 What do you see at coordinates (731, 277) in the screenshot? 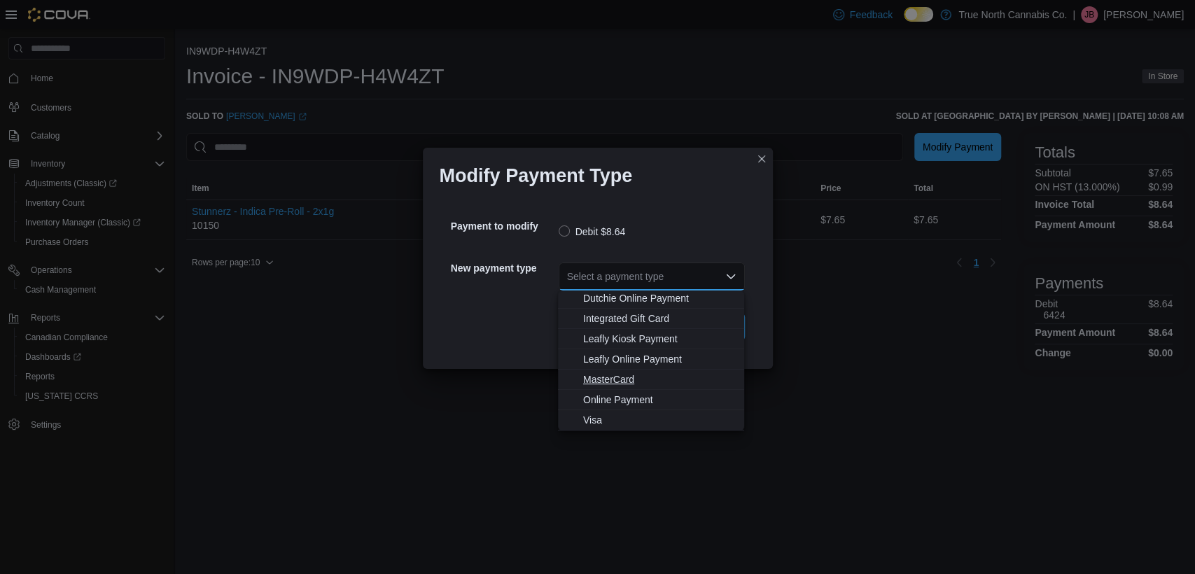
I see `button: Close list of options` at bounding box center [731, 277].